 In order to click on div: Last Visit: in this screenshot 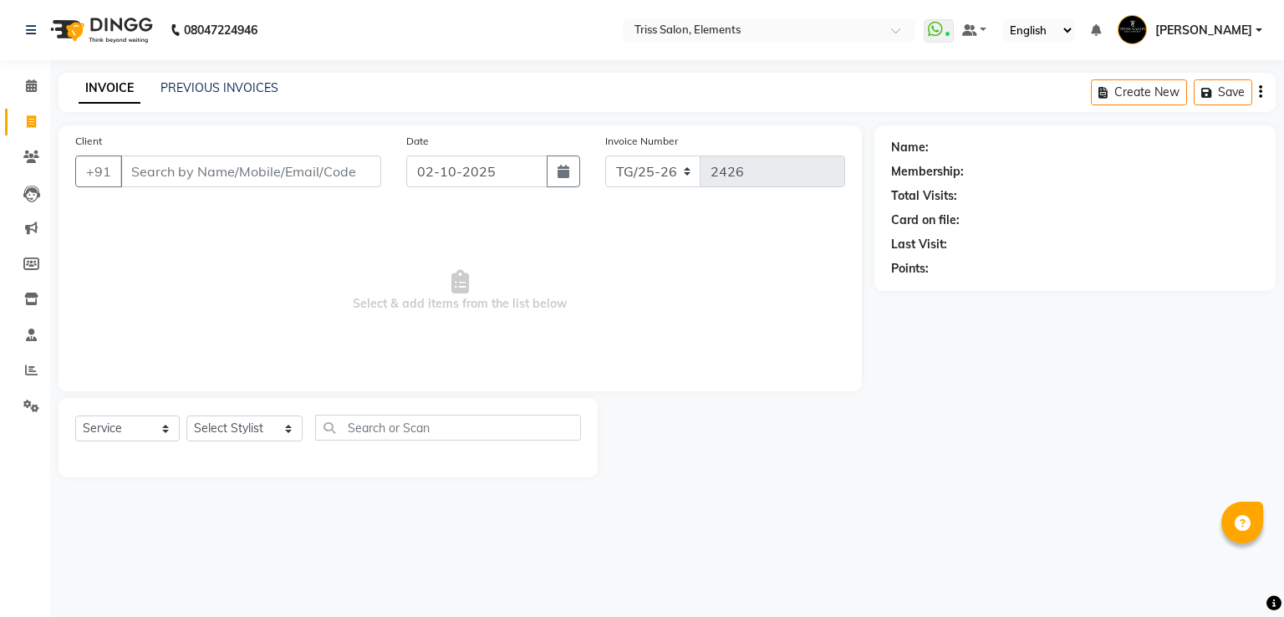, I will do `click(918, 244)`.